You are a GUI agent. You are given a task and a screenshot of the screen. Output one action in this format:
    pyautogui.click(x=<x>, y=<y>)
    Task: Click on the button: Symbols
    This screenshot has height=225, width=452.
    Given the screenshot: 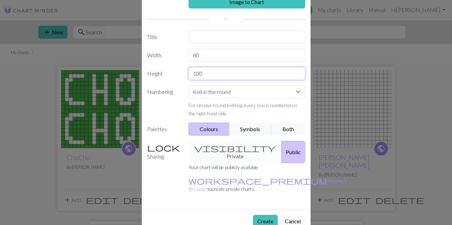 What is the action you would take?
    pyautogui.click(x=251, y=129)
    